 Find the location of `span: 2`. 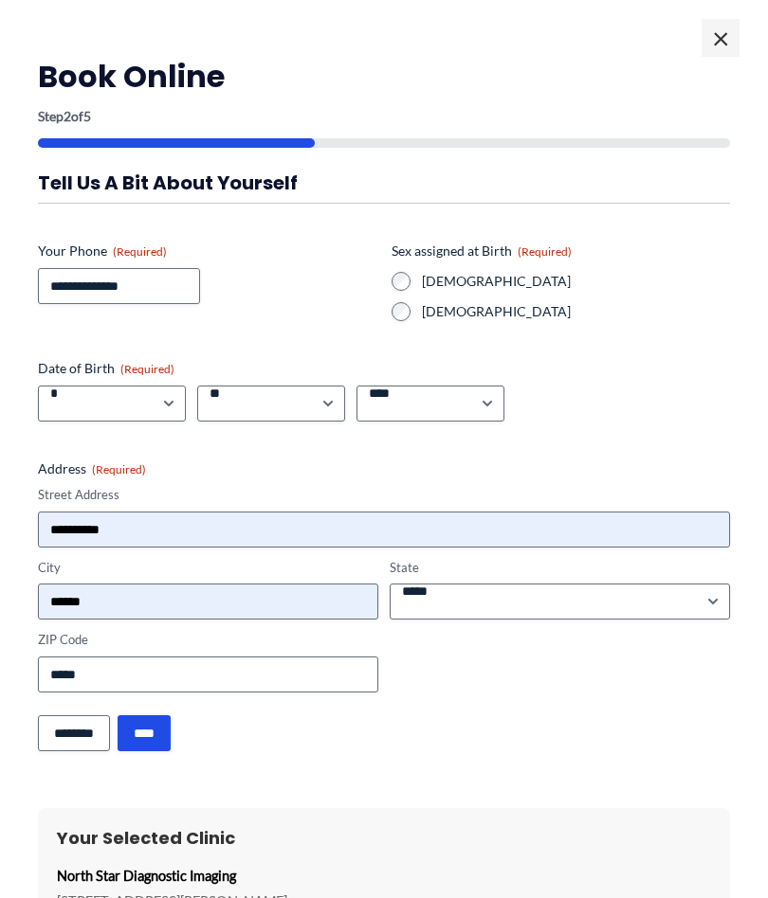

span: 2 is located at coordinates (67, 116).